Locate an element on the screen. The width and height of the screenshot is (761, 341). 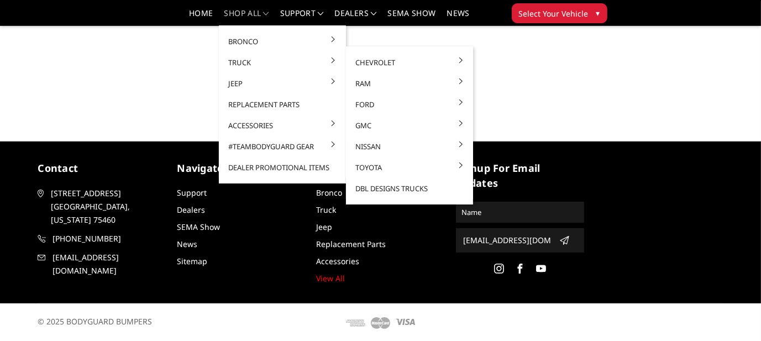
a: #TeamBodyguard Gear is located at coordinates (282, 146).